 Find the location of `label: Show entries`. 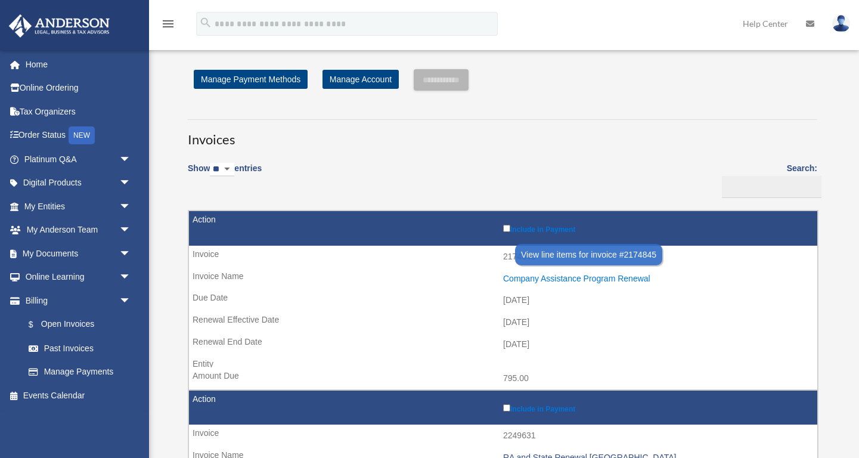

label: Show entries is located at coordinates (225, 175).